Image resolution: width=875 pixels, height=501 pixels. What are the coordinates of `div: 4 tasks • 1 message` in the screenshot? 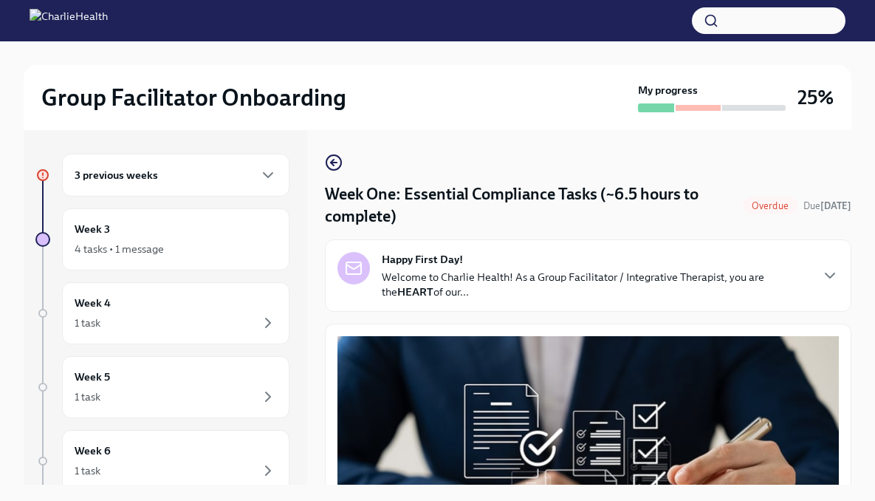 It's located at (119, 249).